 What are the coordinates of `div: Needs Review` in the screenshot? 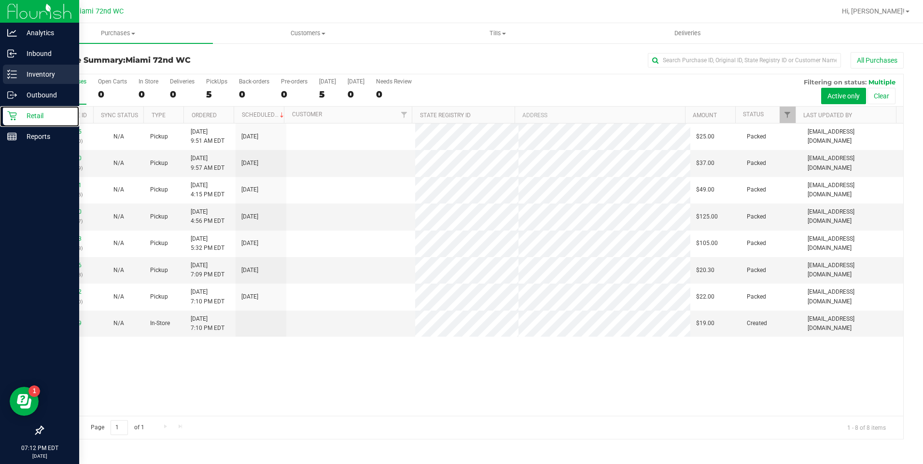 It's located at (394, 82).